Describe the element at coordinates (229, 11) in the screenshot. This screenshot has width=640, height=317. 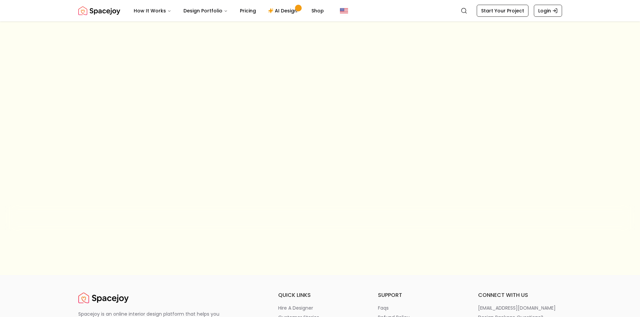
I see `nav: Main` at that location.